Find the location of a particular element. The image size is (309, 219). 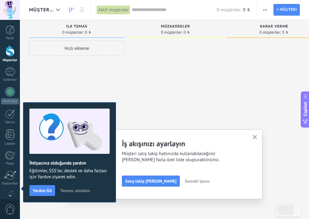

span: Yardım Git is located at coordinates (42, 191).